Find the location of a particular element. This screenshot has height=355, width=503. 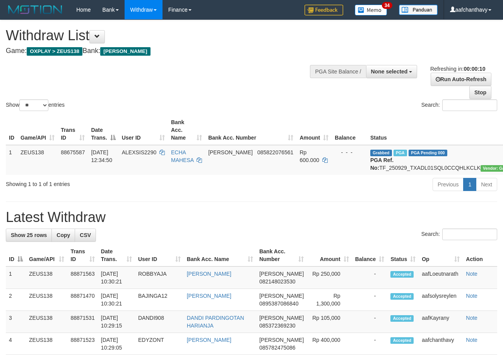

span: OXPLAY > ZEUS138 is located at coordinates (55, 51).